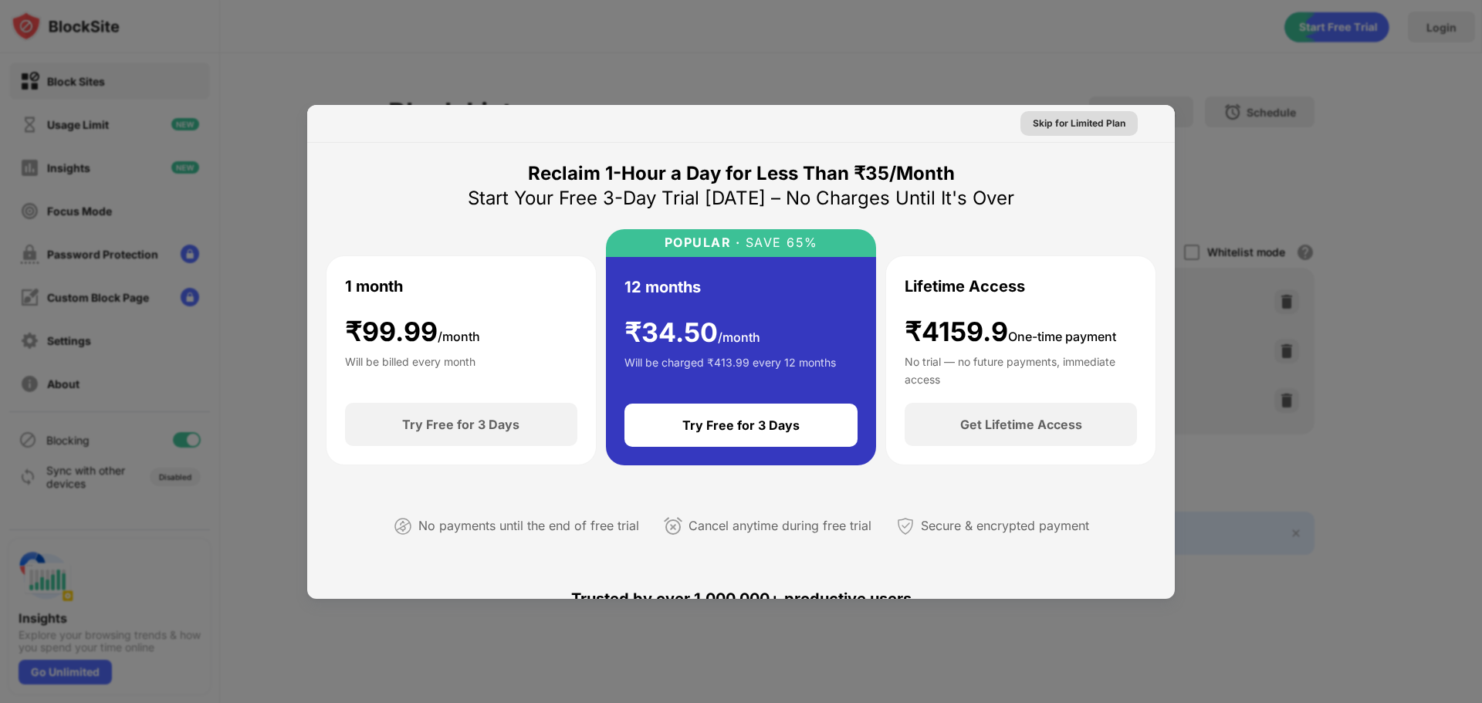  I want to click on img: not-paying, so click(403, 527).